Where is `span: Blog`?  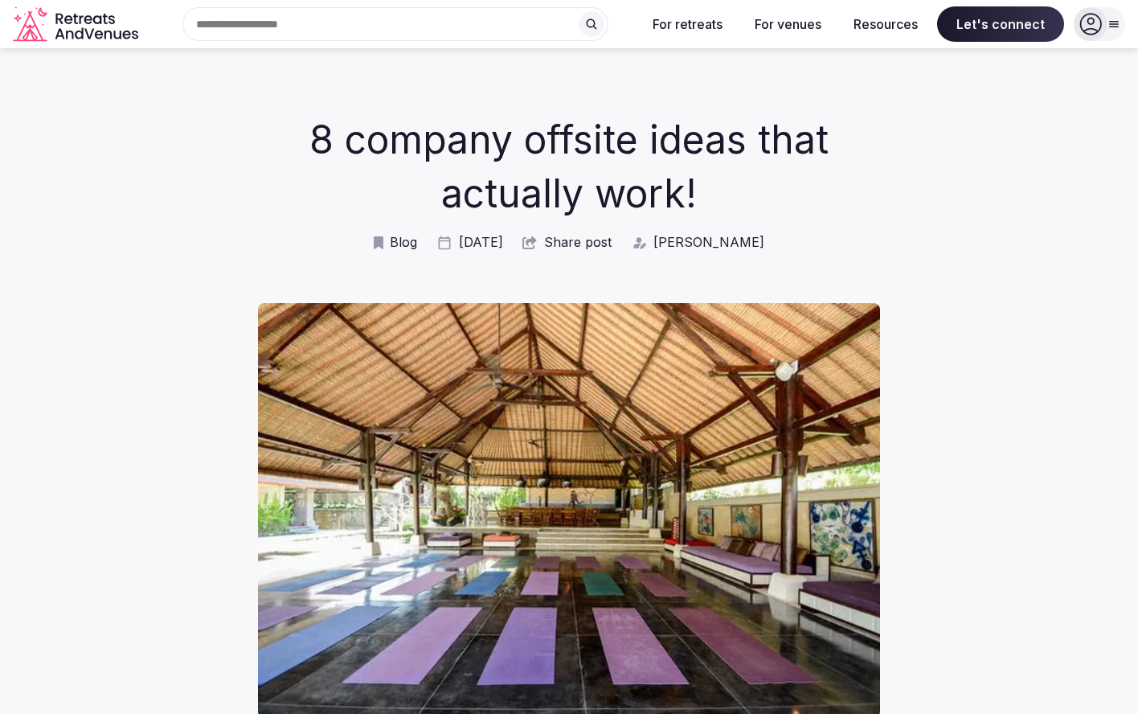
span: Blog is located at coordinates (404, 242).